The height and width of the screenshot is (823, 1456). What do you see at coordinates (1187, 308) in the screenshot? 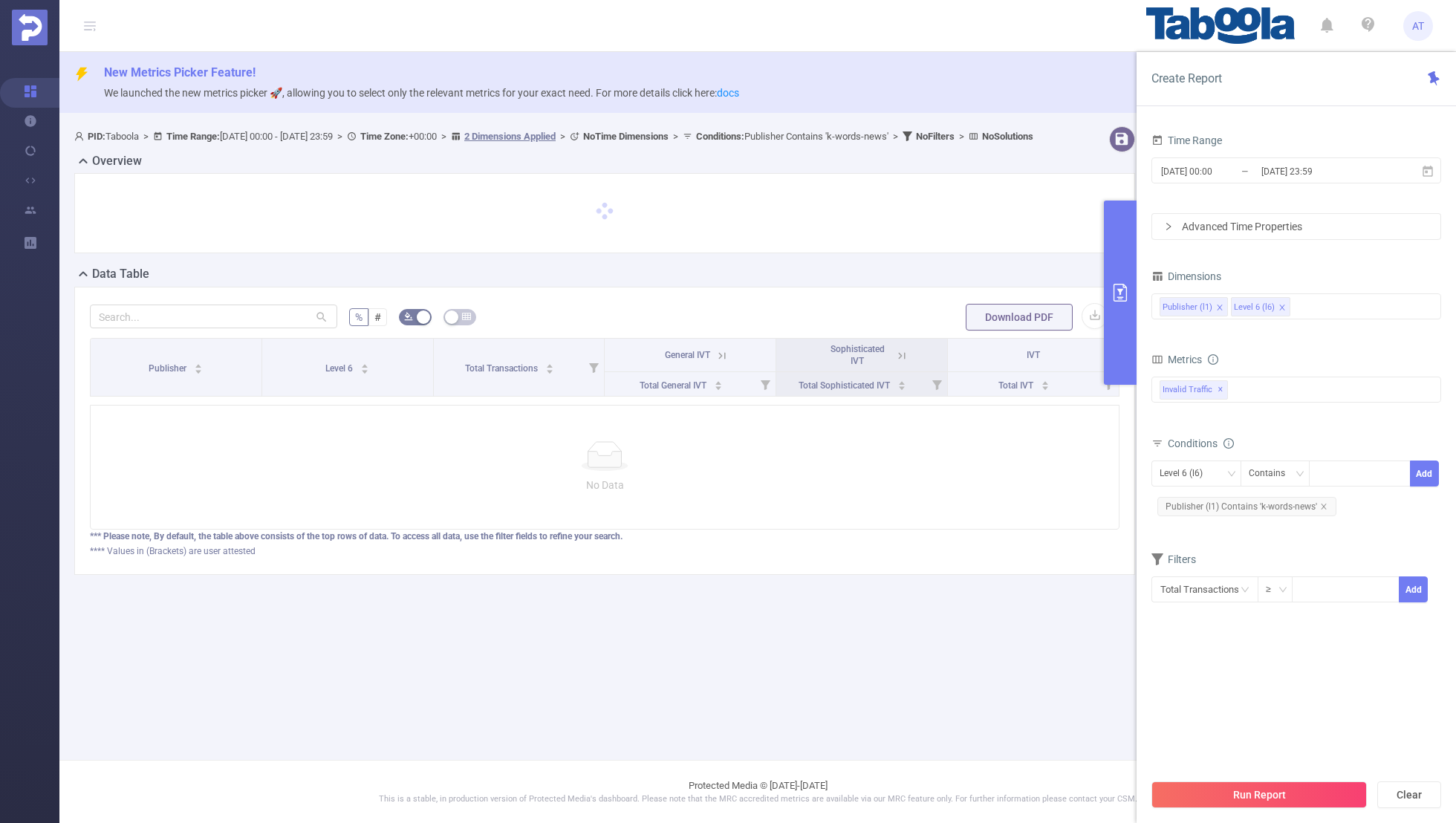
I see `div: Publisher (l1)` at bounding box center [1187, 308].